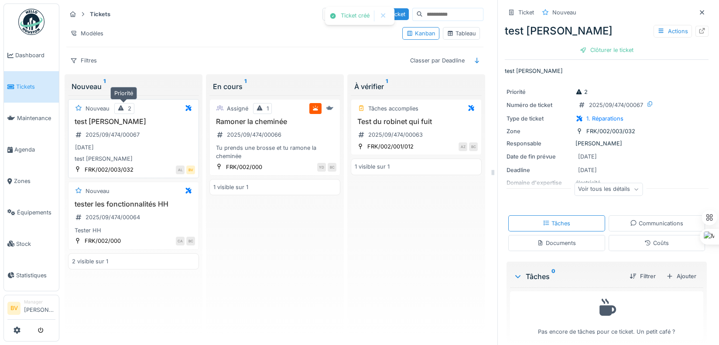 The width and height of the screenshot is (719, 345). What do you see at coordinates (31, 243) in the screenshot?
I see `a: Stock` at bounding box center [31, 243].